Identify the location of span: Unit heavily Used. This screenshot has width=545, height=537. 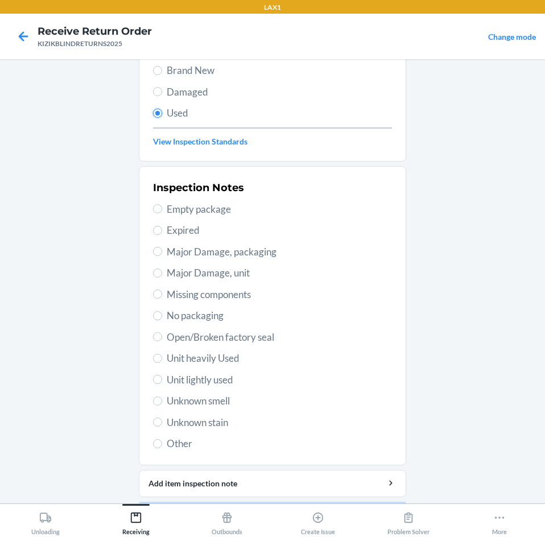
(279, 358).